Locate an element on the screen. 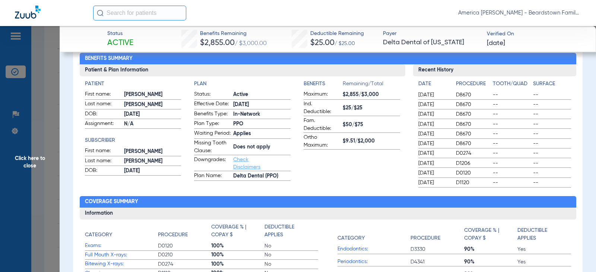 This screenshot has width=596, height=272. span: 100% is located at coordinates (238, 255).